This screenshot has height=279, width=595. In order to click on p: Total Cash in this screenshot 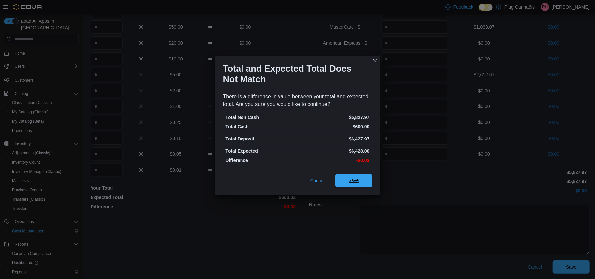, I will do `click(261, 126)`.